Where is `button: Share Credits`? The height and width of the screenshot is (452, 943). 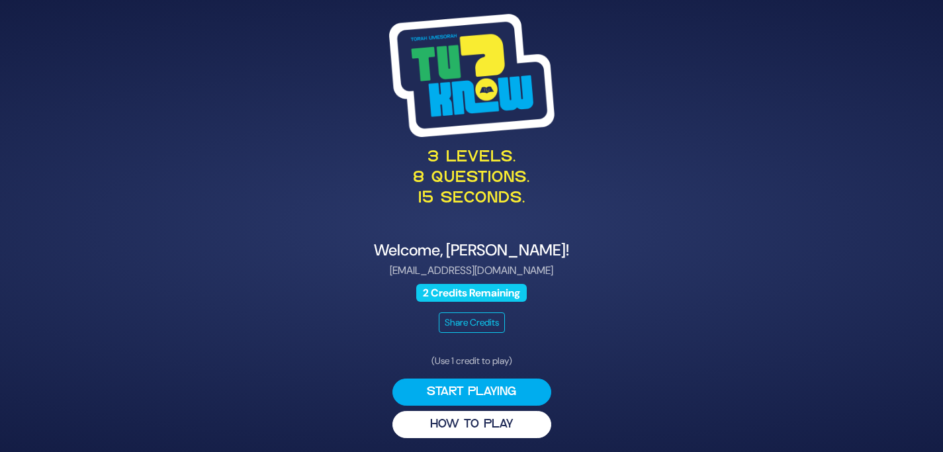
button: Share Credits is located at coordinates (472, 322).